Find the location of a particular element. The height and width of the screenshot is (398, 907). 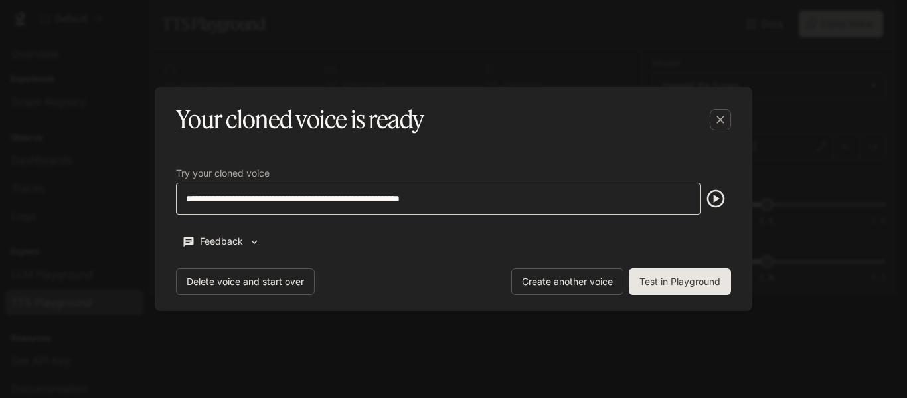

button: Delete voice and start over is located at coordinates (245, 281).